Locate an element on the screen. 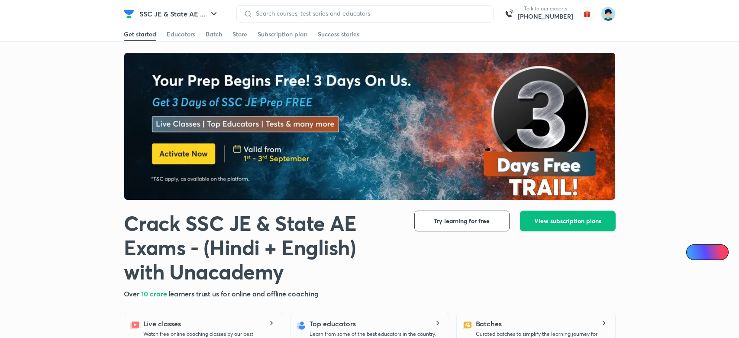 This screenshot has height=338, width=739. div: Subscription plan is located at coordinates (282, 34).